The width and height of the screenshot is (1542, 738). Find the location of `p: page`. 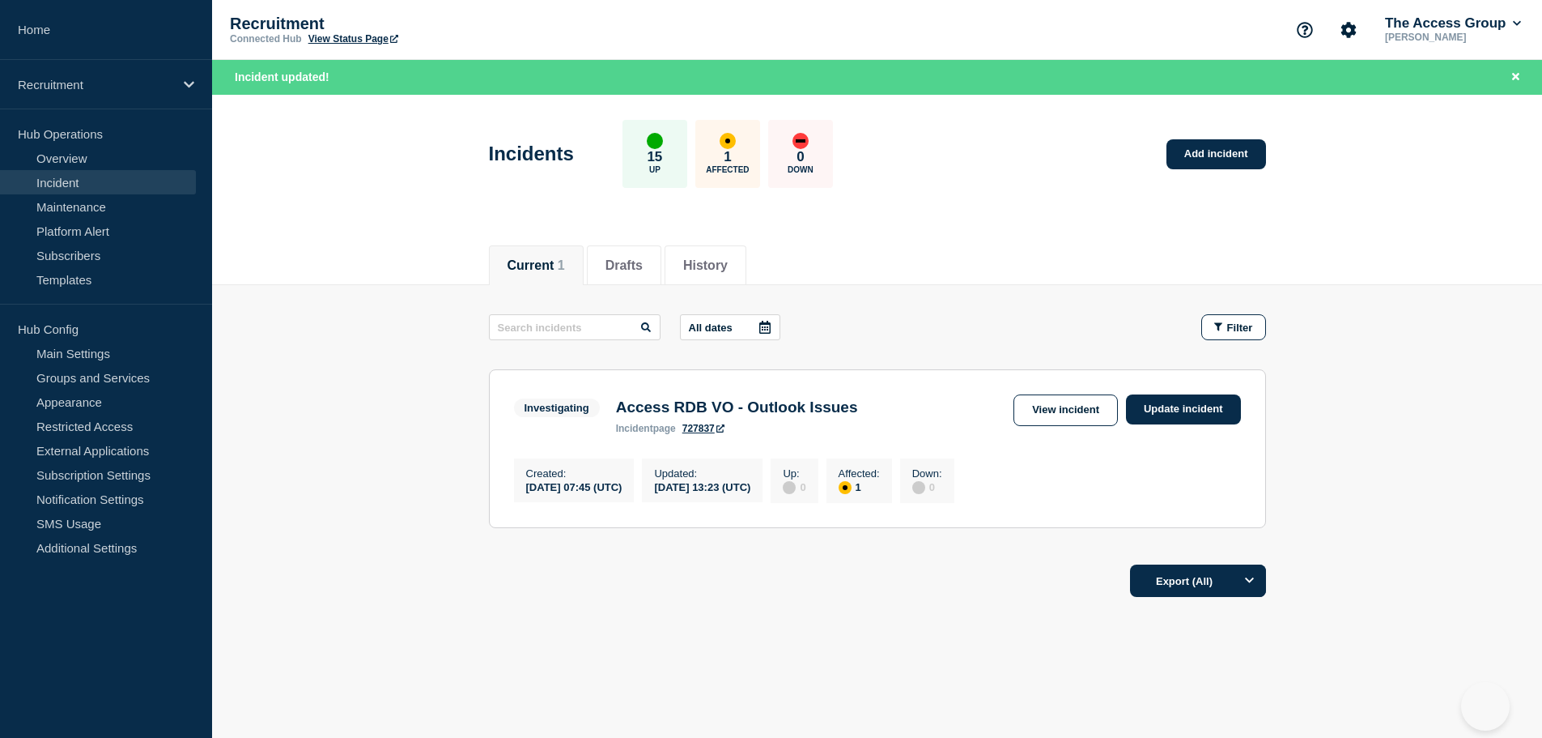

p: page is located at coordinates (646, 428).